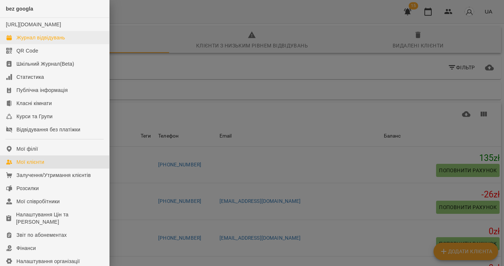  What do you see at coordinates (27, 188) in the screenshot?
I see `div: Розсилки` at bounding box center [27, 188].